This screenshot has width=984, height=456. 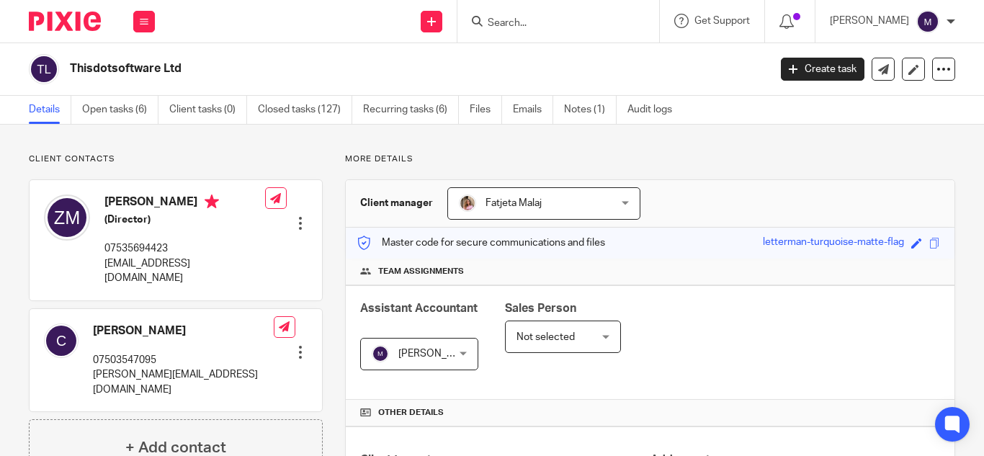 I want to click on a: Emails, so click(x=533, y=110).